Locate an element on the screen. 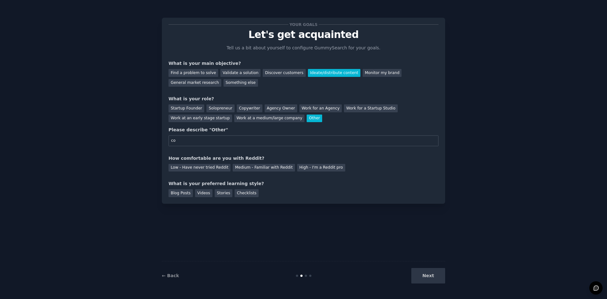  div: Medium - Familiar with Reddit is located at coordinates (264, 168).